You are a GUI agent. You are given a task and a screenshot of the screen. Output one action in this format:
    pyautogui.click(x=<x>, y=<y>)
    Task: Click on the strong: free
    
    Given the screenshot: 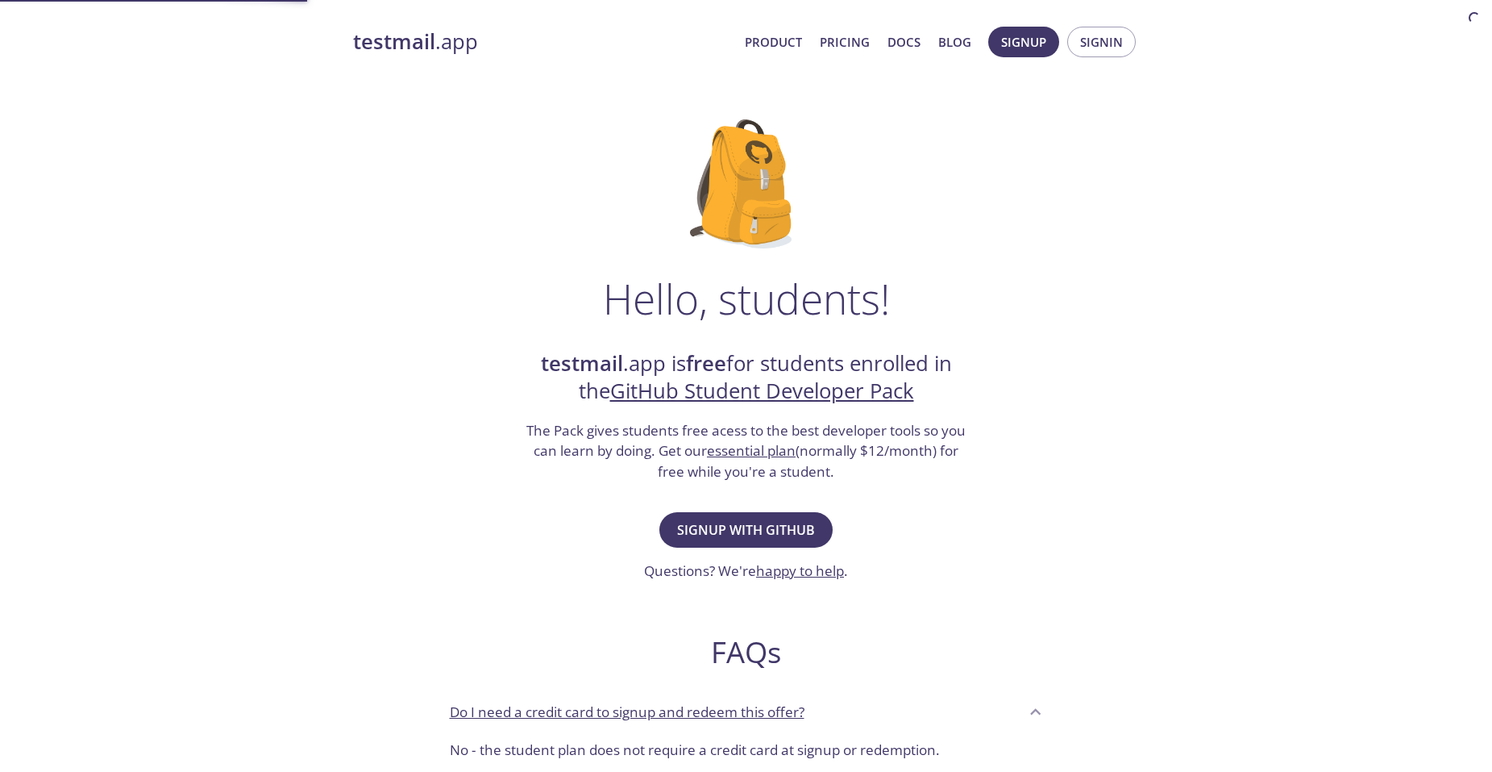 What is the action you would take?
    pyautogui.click(x=706, y=363)
    